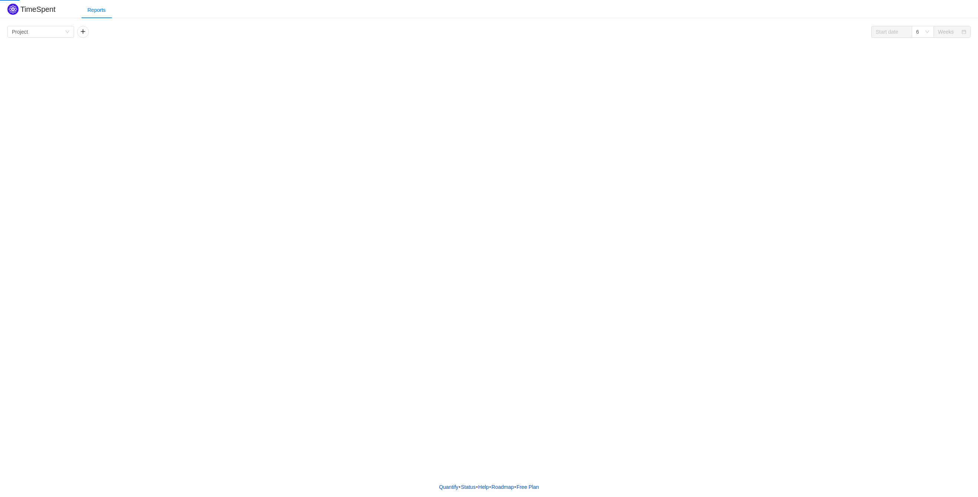 The image size is (978, 497). Describe the element at coordinates (13, 9) in the screenshot. I see `img: Quantify logo` at that location.